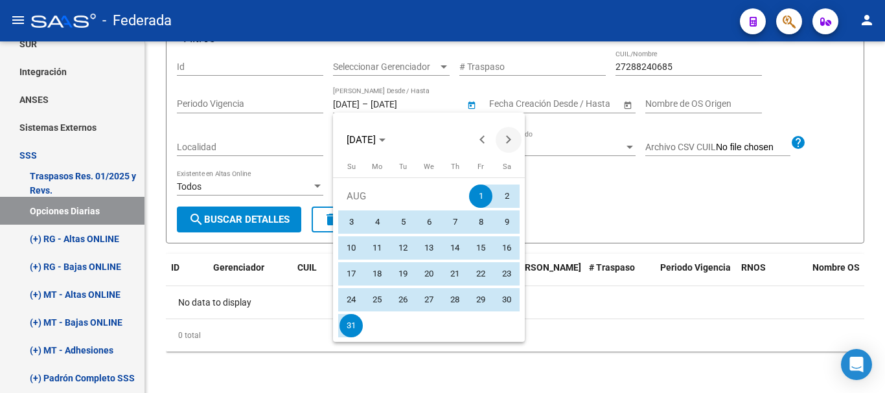  What do you see at coordinates (507, 274) in the screenshot?
I see `span: 23` at bounding box center [507, 274].